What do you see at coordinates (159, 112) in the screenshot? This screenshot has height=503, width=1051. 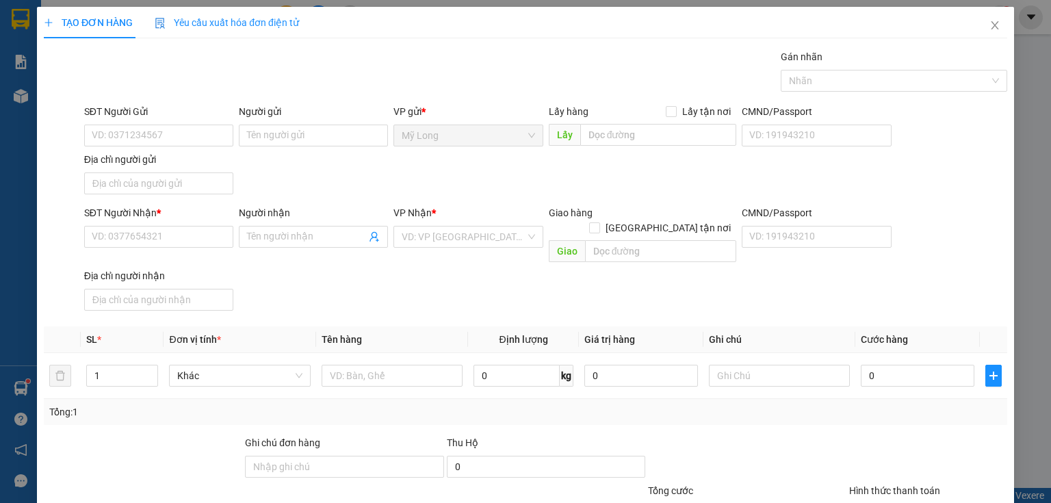 I see `div: SĐT Người Gửi` at bounding box center [159, 112].